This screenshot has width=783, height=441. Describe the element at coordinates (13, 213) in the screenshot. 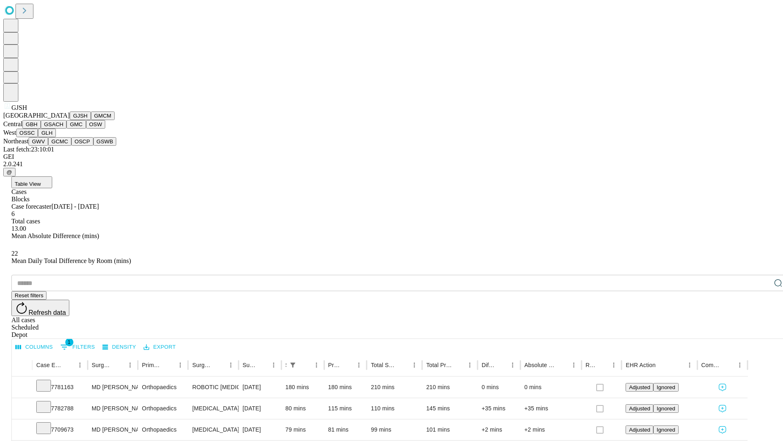

I see `span: 6` at that location.